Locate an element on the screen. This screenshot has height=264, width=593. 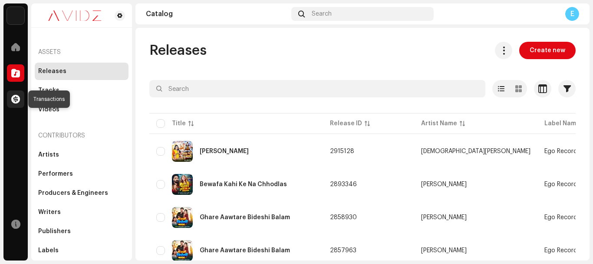
button: Create new is located at coordinates (548, 50).